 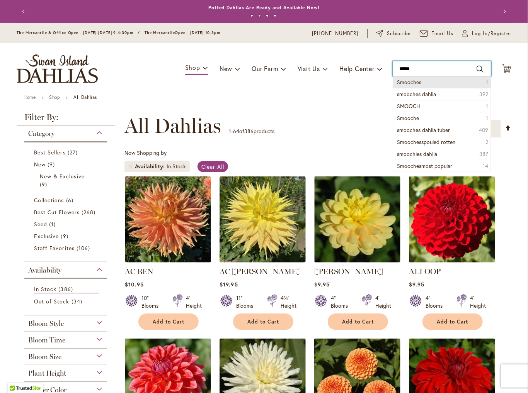 What do you see at coordinates (78, 301) in the screenshot?
I see `span: 34` at bounding box center [78, 301].